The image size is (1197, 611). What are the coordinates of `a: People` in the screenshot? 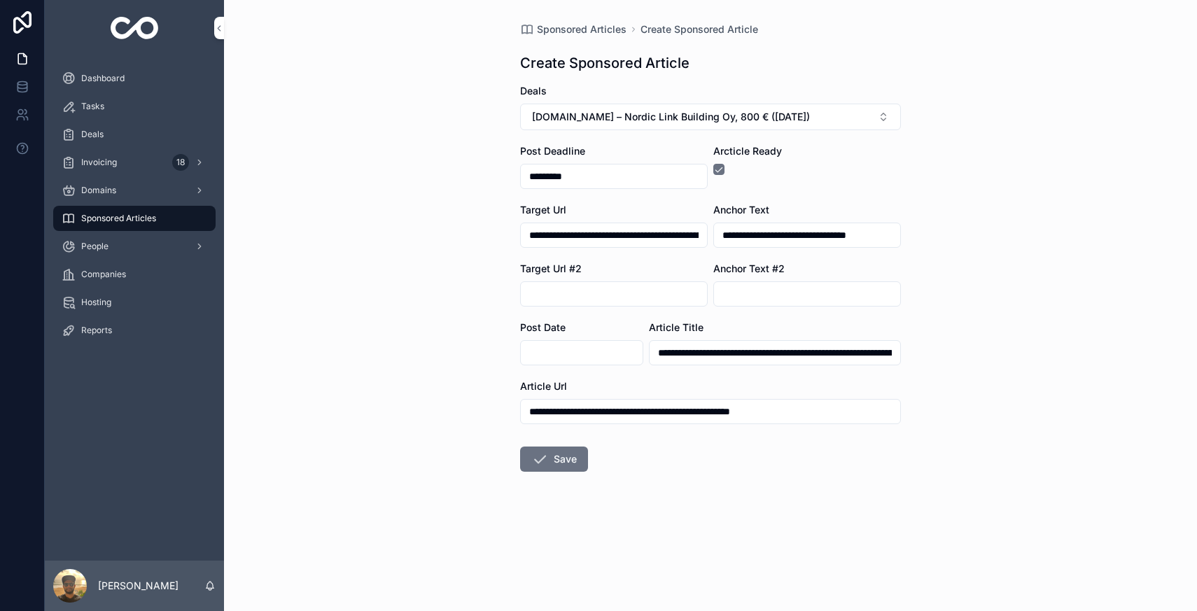 It's located at (134, 246).